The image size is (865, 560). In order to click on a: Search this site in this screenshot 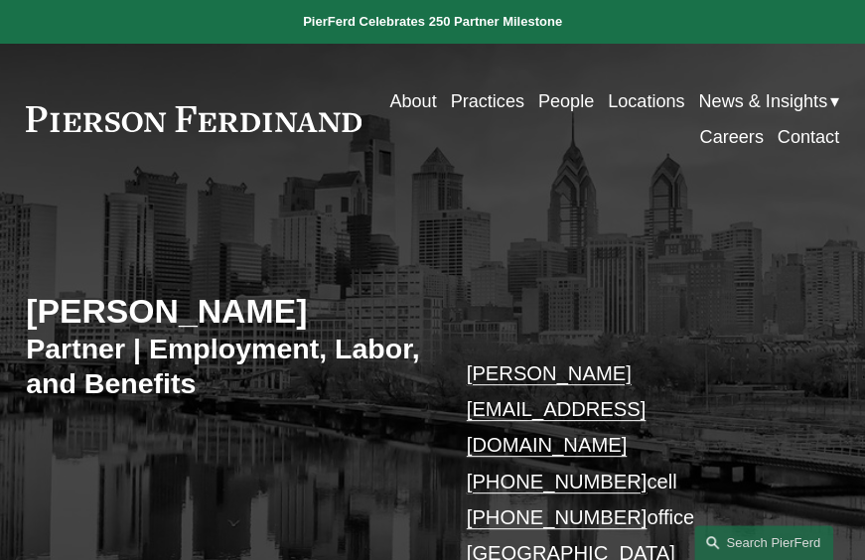, I will do `click(763, 542)`.